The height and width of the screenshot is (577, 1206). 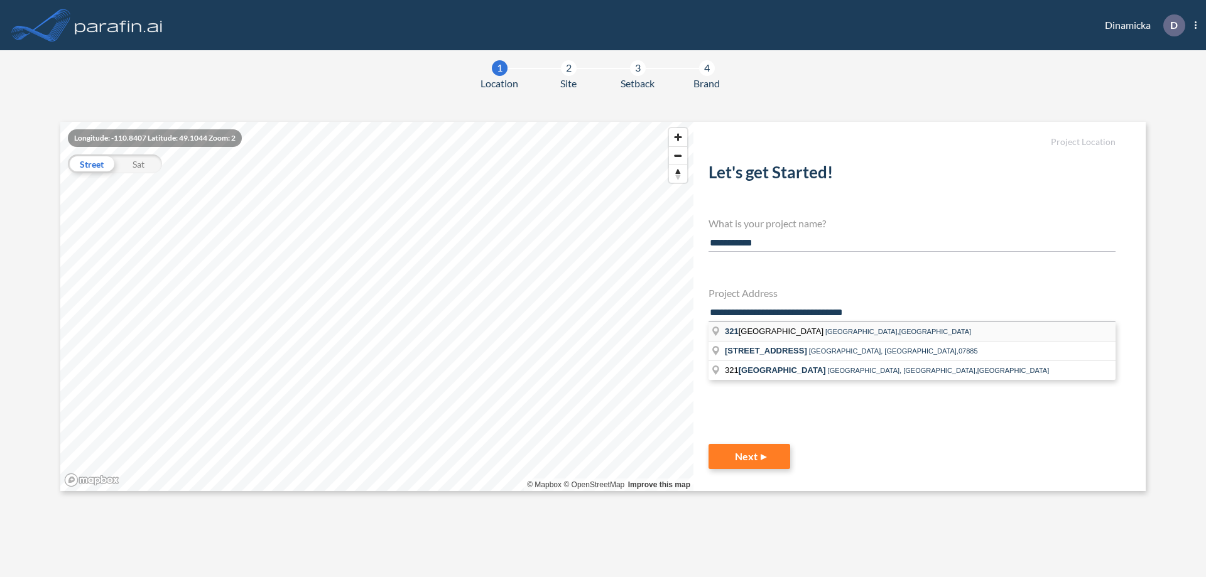 What do you see at coordinates (569, 84) in the screenshot?
I see `span: Site` at bounding box center [569, 84].